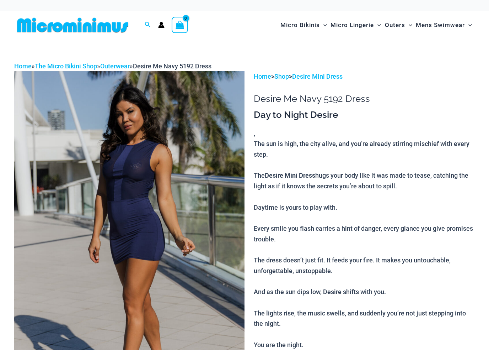  Describe the element at coordinates (115, 66) in the screenshot. I see `a: Outerwear` at that location.